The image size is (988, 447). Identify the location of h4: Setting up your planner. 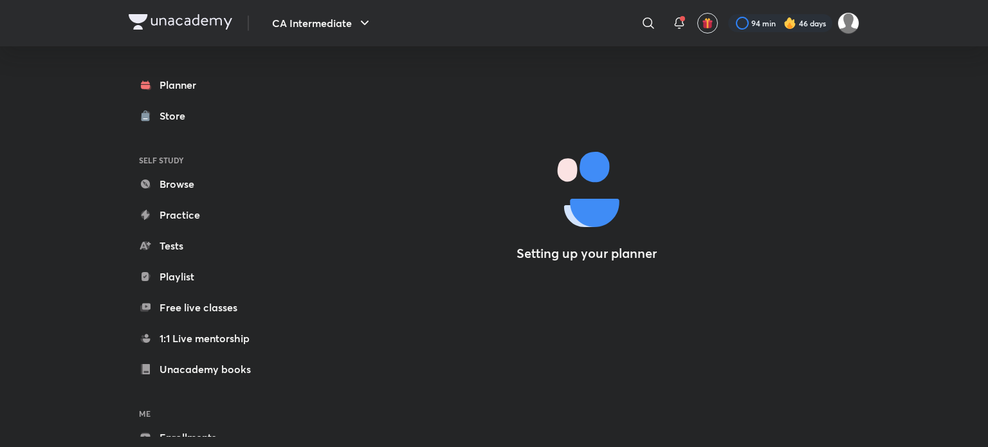
(586, 253).